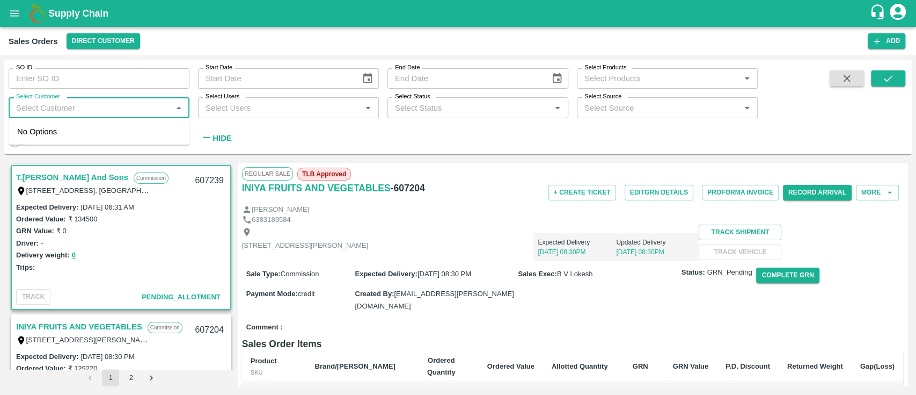 This screenshot has height=395, width=916. What do you see at coordinates (82, 368) in the screenshot?
I see `label: ₹ 129220` at bounding box center [82, 368].